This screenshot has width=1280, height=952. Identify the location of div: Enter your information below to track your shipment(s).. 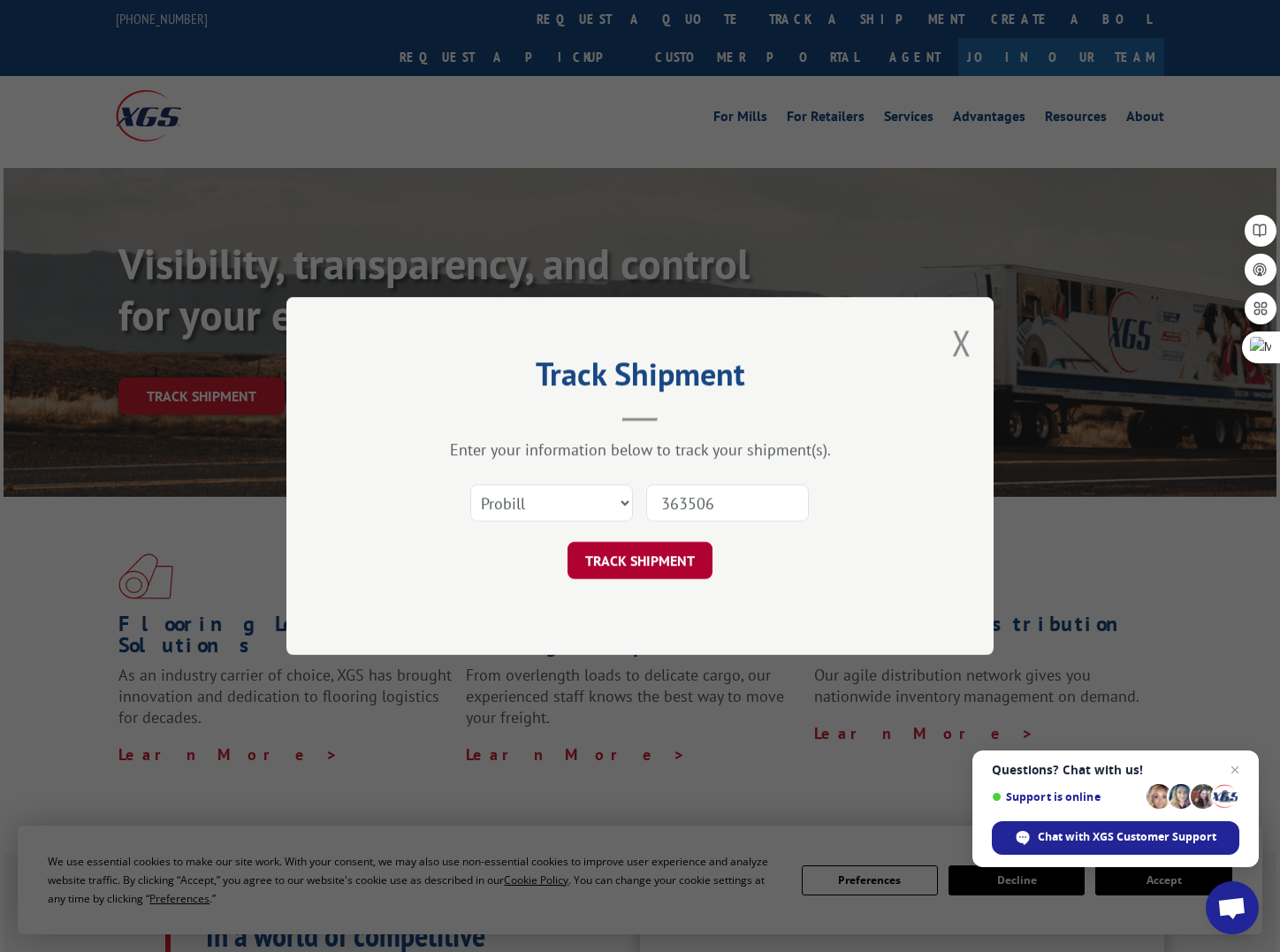
(640, 449).